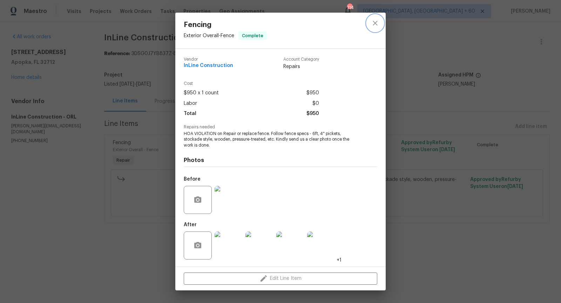 This screenshot has width=561, height=303. What do you see at coordinates (280, 160) in the screenshot?
I see `h4: Photos` at bounding box center [280, 160].